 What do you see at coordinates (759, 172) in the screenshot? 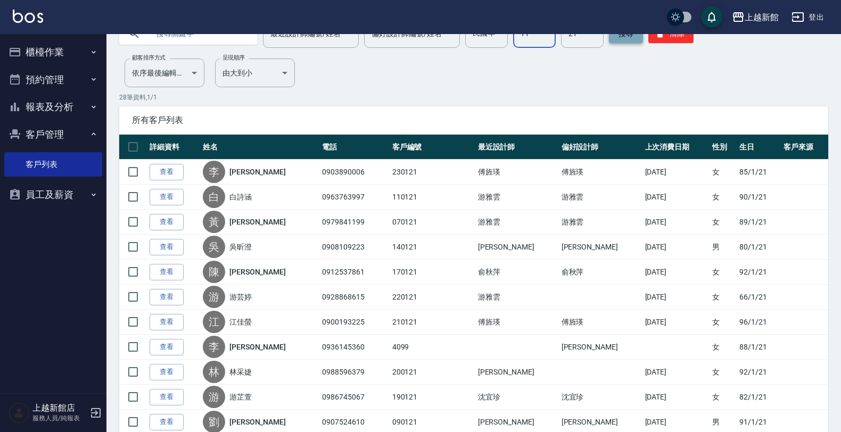
I see `td: 85/1/21` at bounding box center [759, 172].